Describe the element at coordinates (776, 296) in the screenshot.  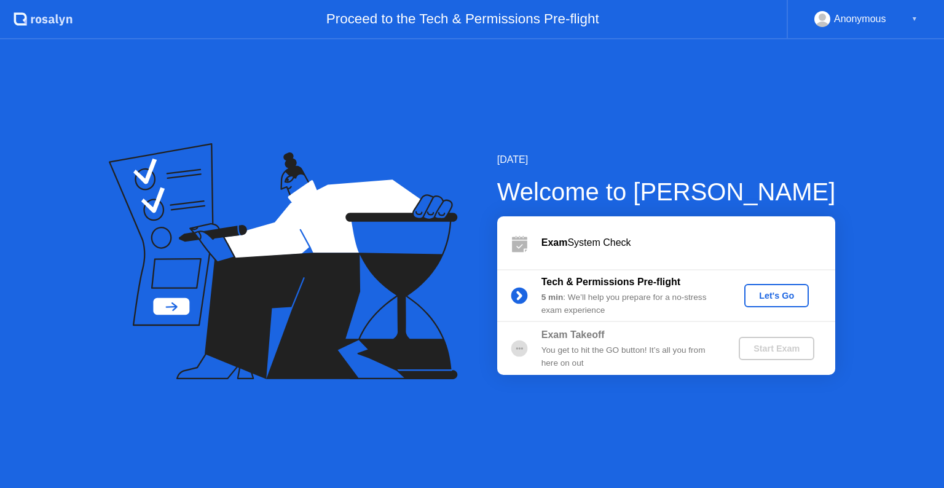
I see `div: Let's Go` at that location.